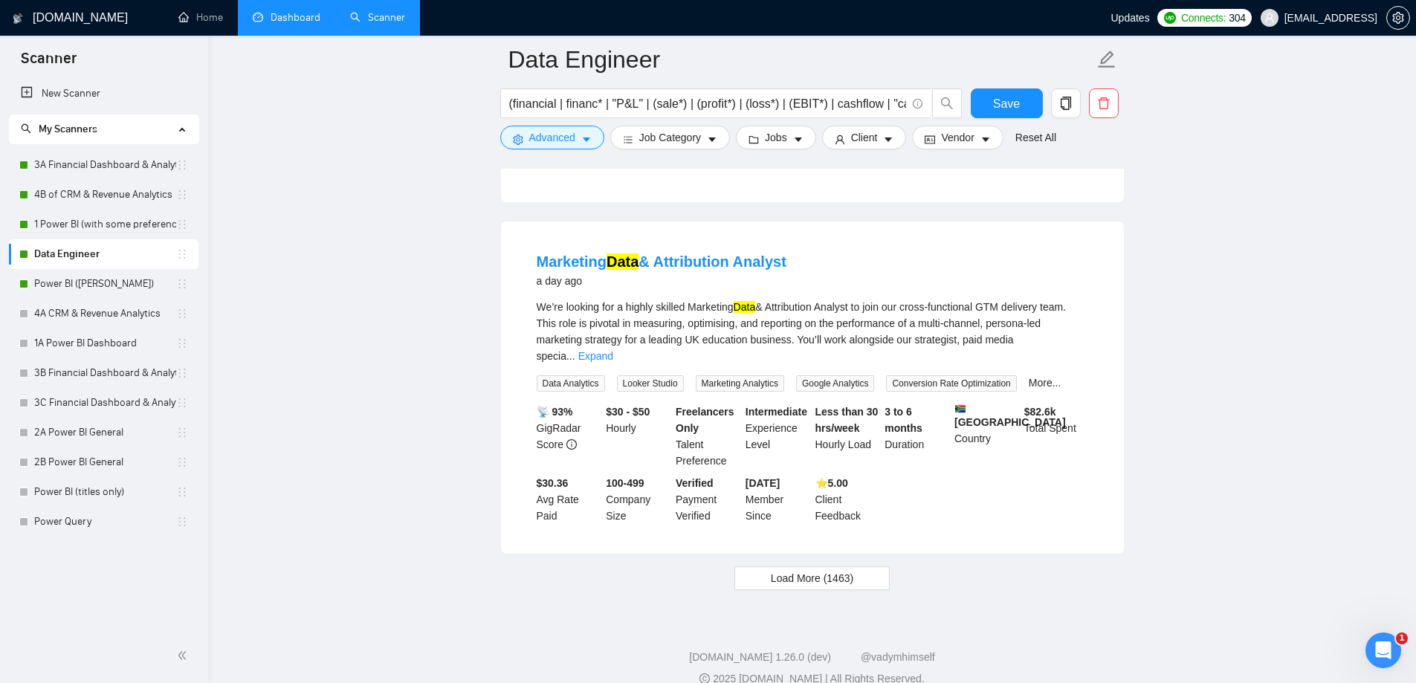 This screenshot has width=1416, height=683. I want to click on button: barsJob Categorycaret-down, so click(670, 137).